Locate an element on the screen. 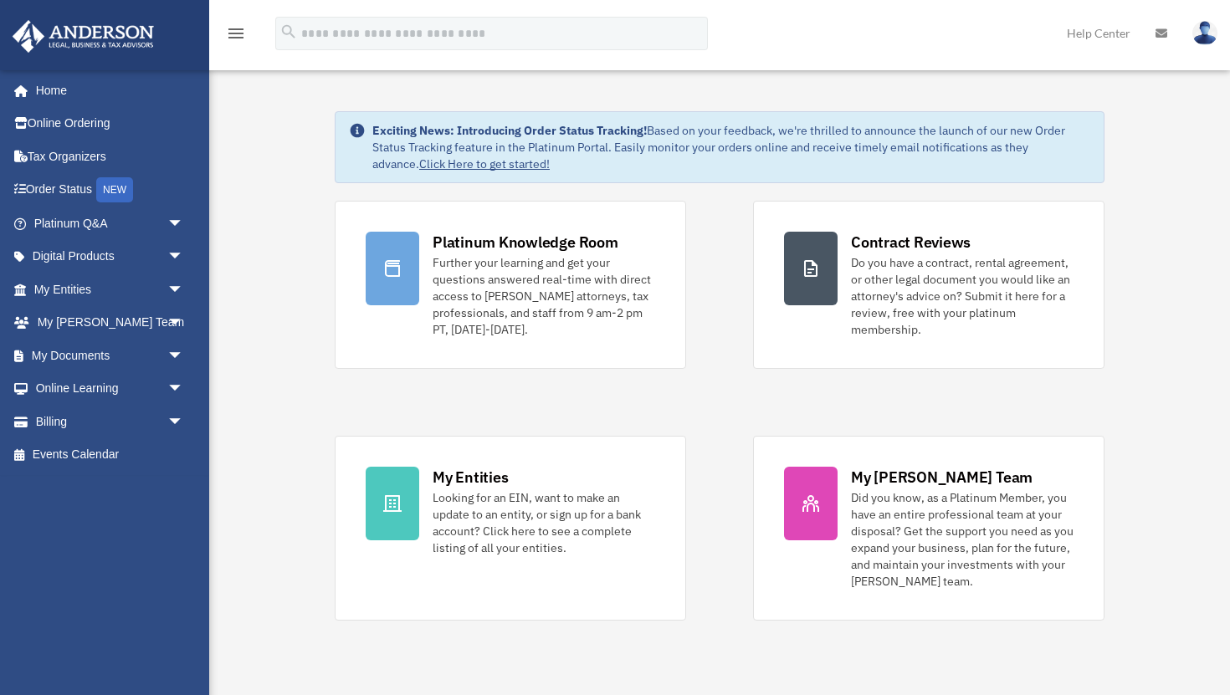 The image size is (1230, 695). div: Contract Reviews is located at coordinates (910, 242).